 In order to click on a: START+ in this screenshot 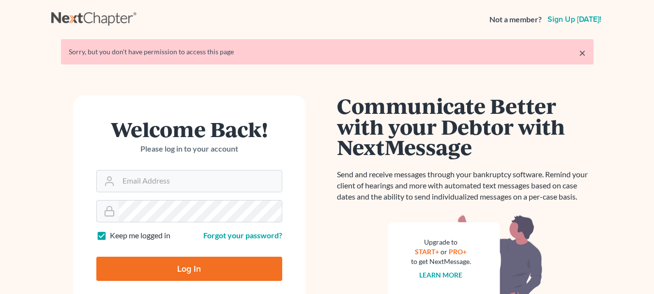, I will do `click(427, 251)`.